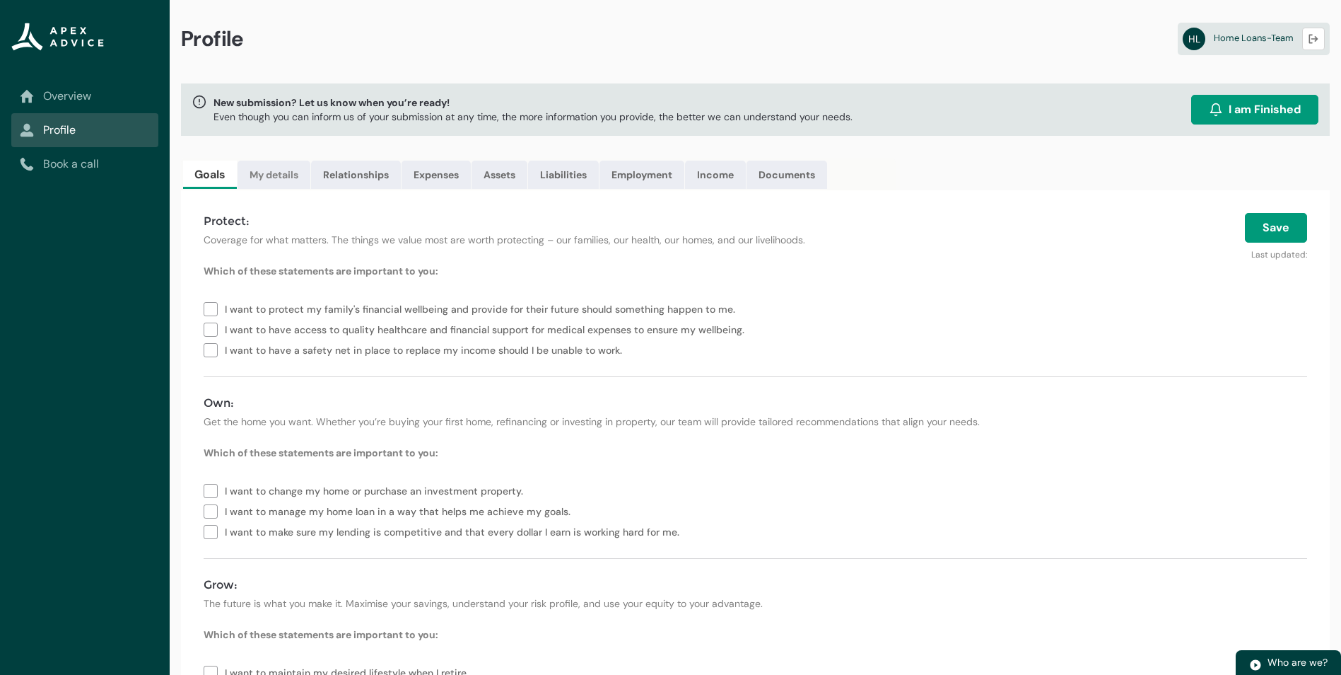 The height and width of the screenshot is (675, 1341). Describe the element at coordinates (426, 349) in the screenshot. I see `span: I want to have a safety net in place to replace my income should I be unable to work.` at that location.